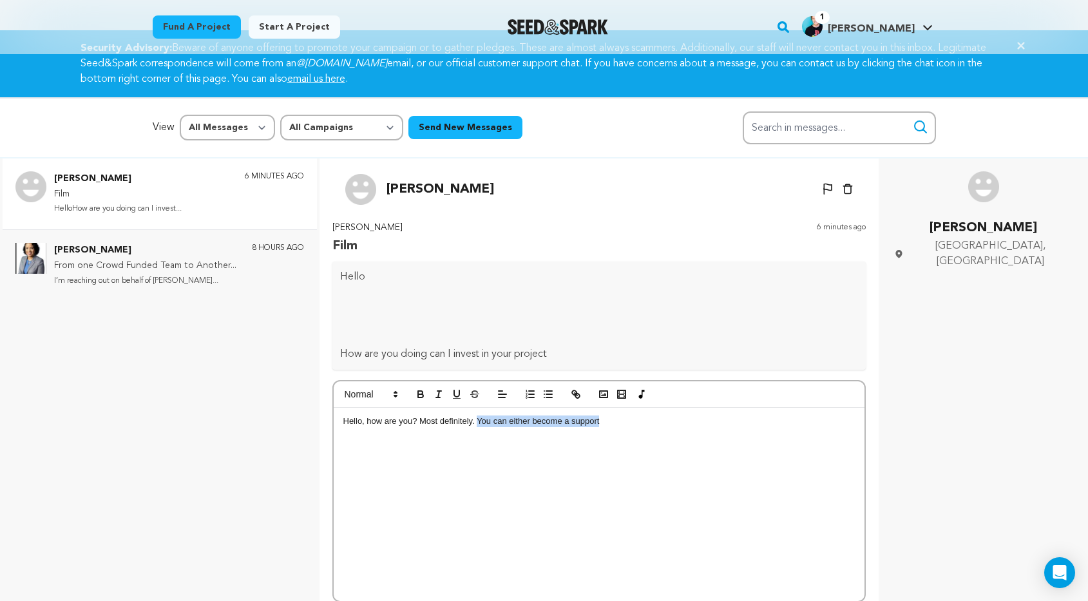  I want to click on p: From one Crowd Funded Team to Another..., so click(145, 266).